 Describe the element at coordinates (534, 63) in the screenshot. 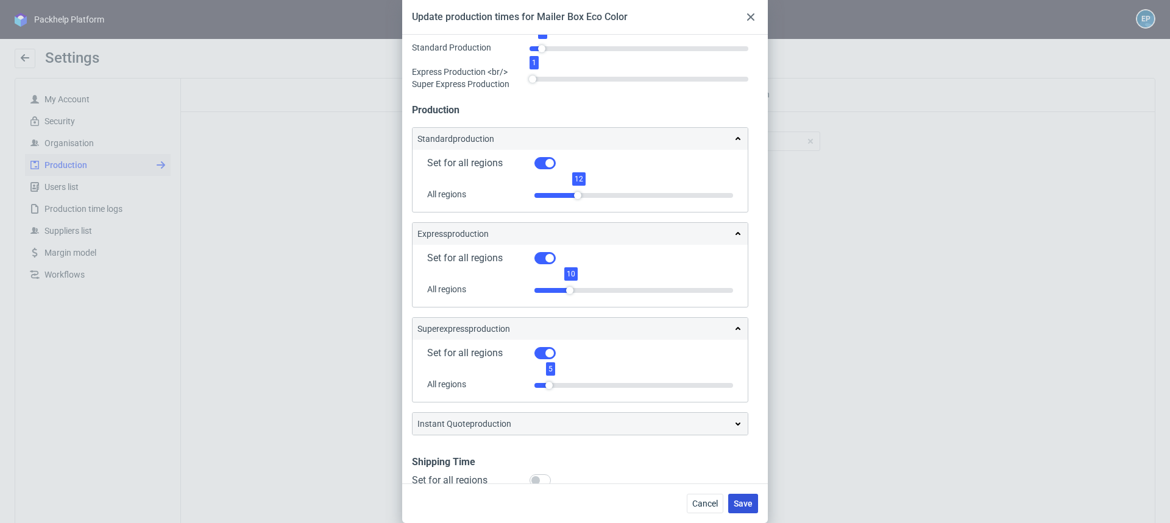

I see `span: 1` at that location.